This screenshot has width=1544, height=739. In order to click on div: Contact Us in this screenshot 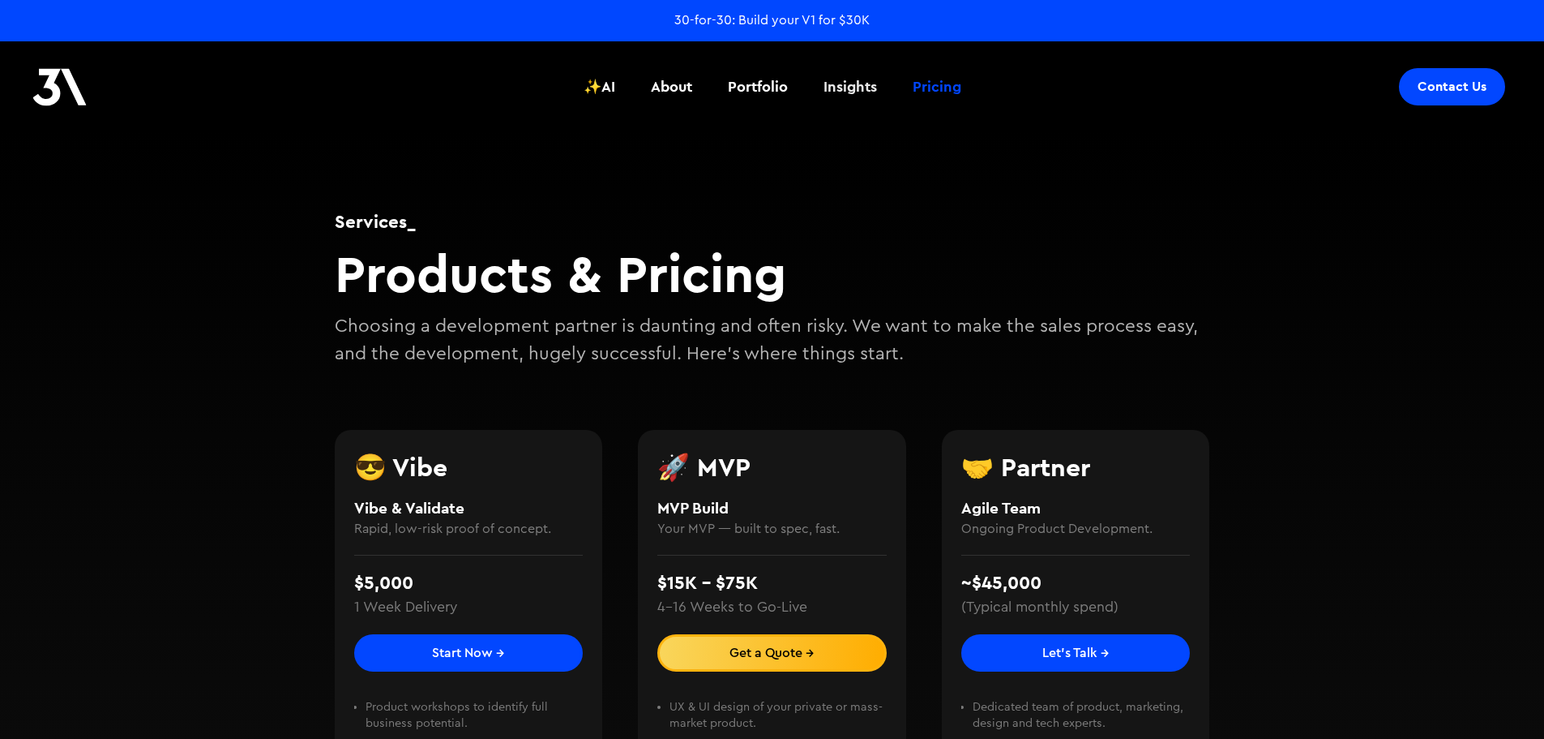, I will do `click(1452, 87)`.